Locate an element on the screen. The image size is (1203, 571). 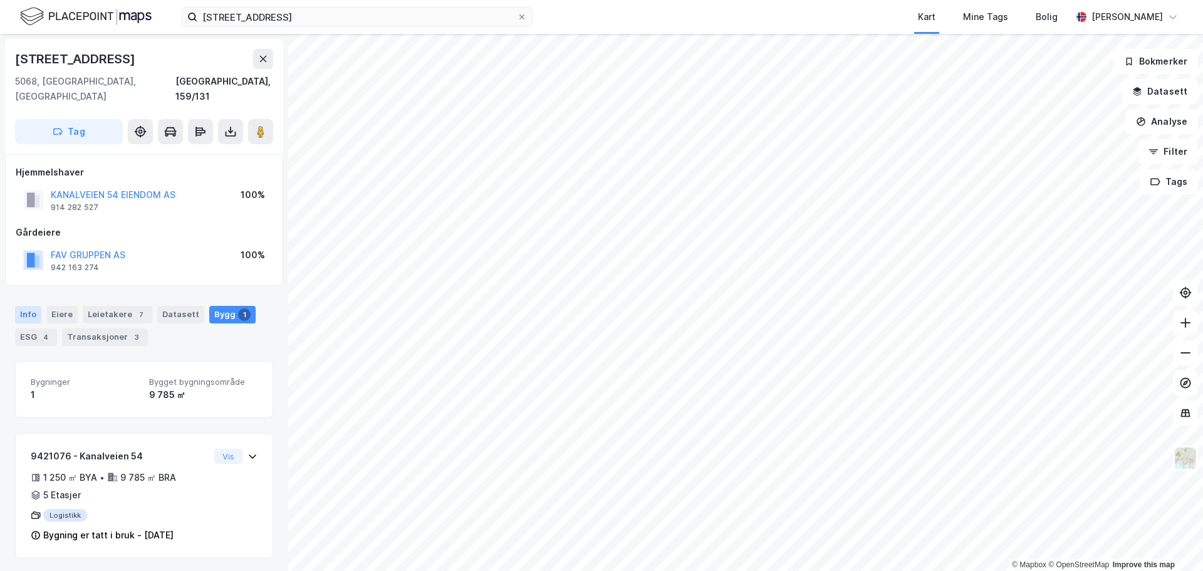
img: Z is located at coordinates (1185, 458).